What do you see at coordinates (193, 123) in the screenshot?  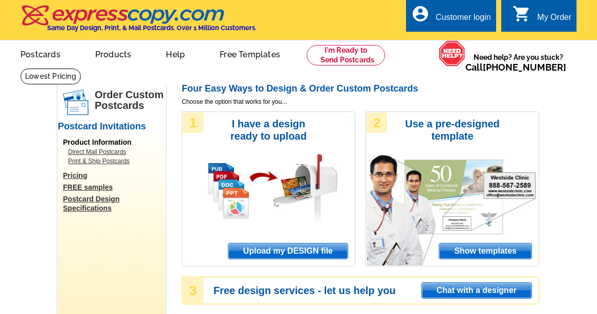 I see `div: 1` at bounding box center [193, 123].